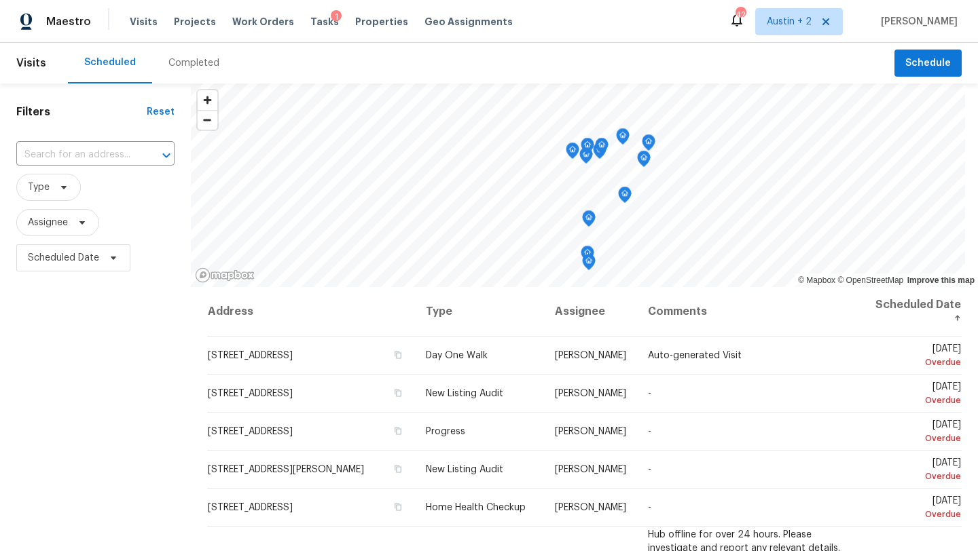  Describe the element at coordinates (76, 155) in the screenshot. I see `input: Search for an address...` at that location.